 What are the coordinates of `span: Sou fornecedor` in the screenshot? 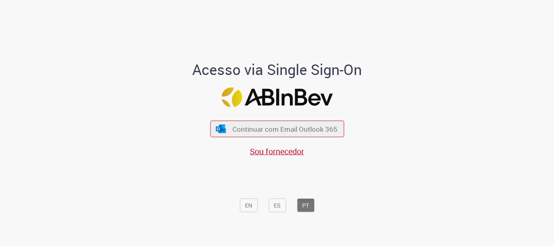 It's located at (277, 151).